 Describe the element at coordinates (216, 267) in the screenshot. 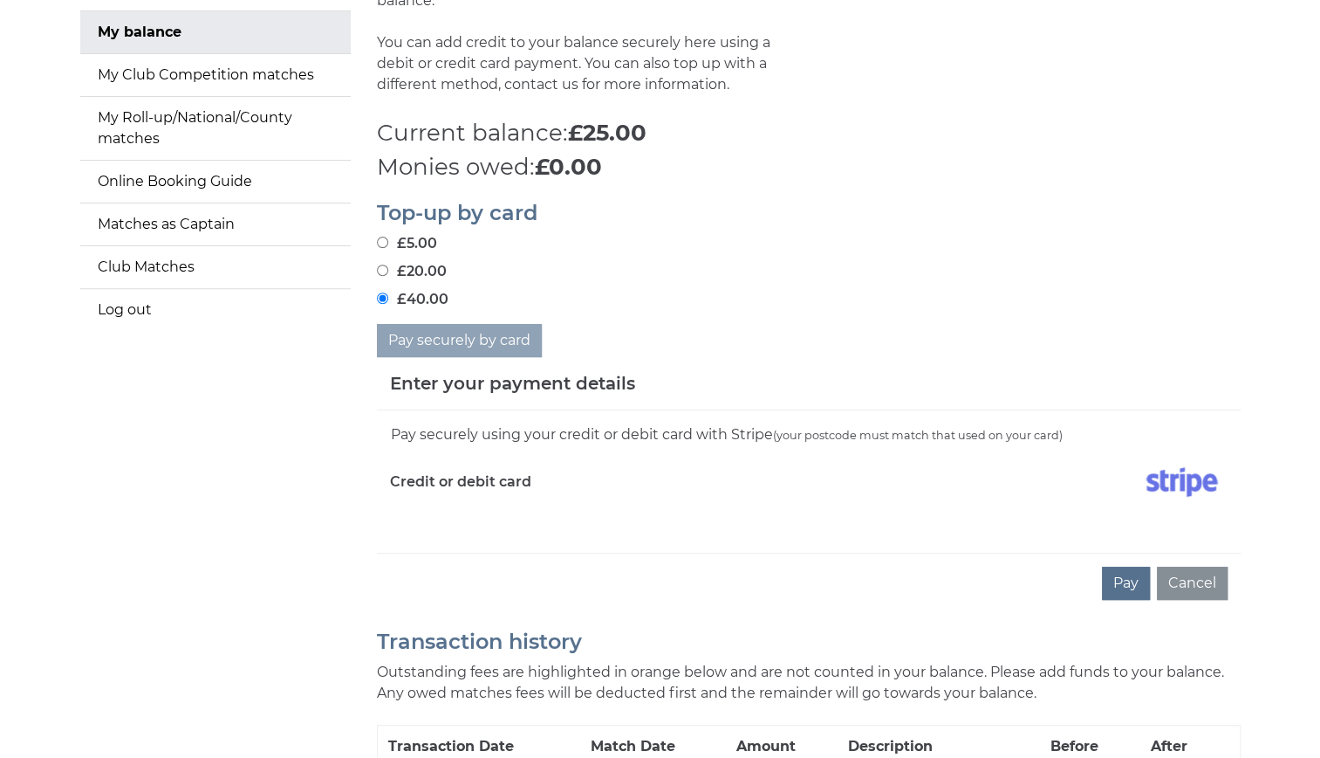

I see `a: Club Matches` at that location.